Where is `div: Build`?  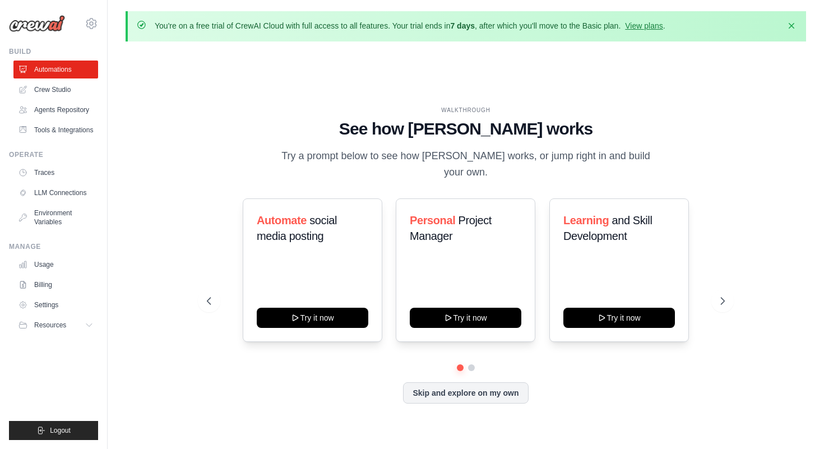 div: Build is located at coordinates (53, 52).